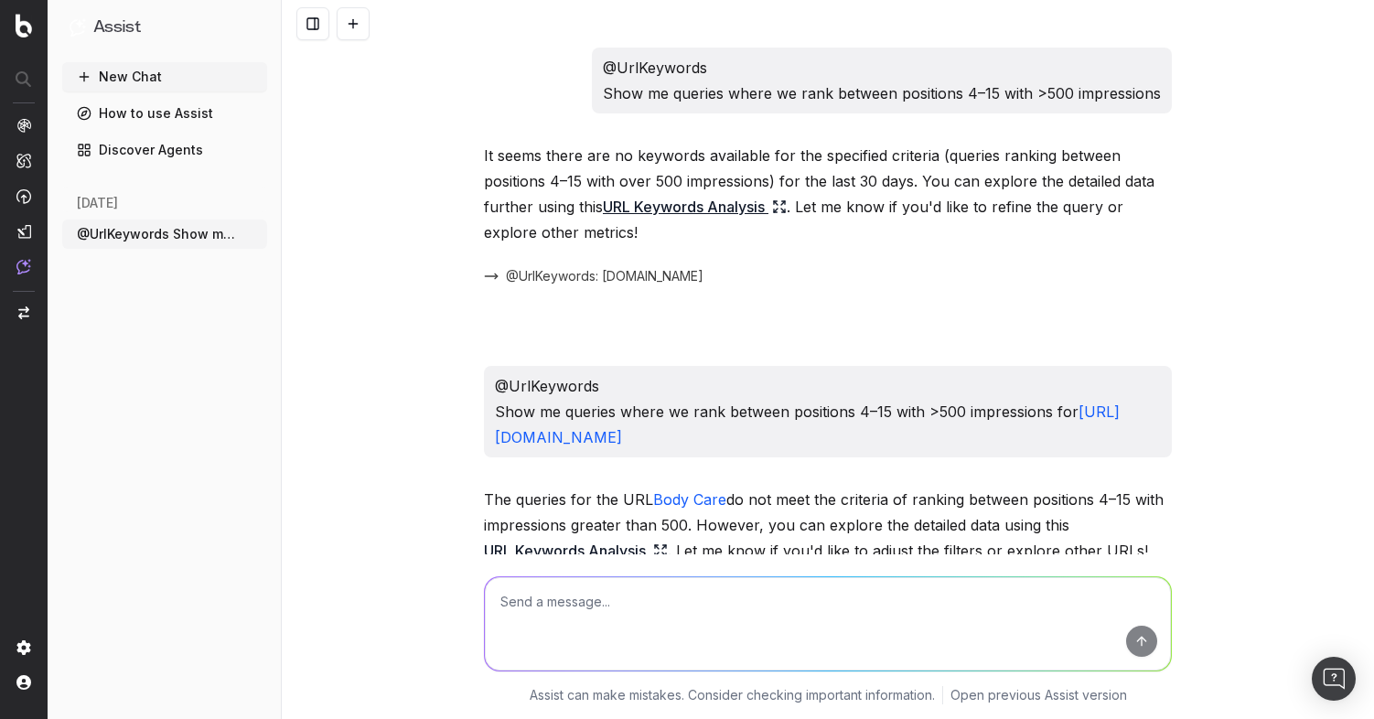 The image size is (1374, 719). What do you see at coordinates (828, 194) in the screenshot?
I see `p: It seems there are no keywords available for the specified criteria (queries ranking between posi...` at bounding box center [828, 194].